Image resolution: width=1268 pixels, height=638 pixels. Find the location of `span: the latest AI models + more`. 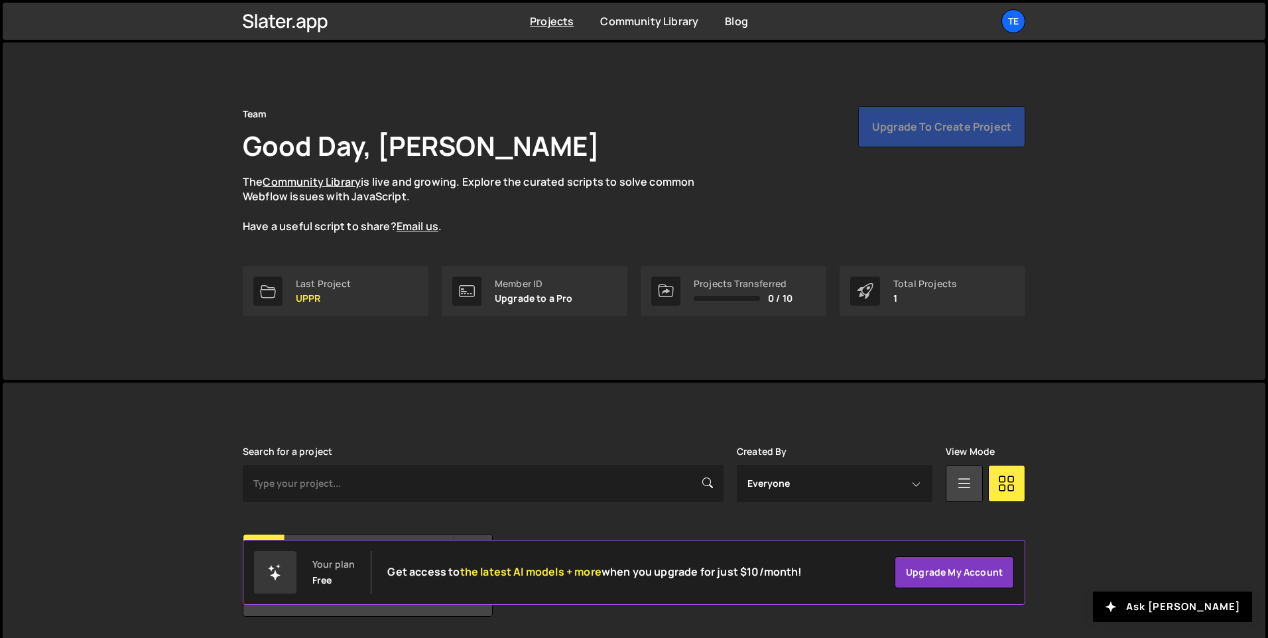

span: the latest AI models + more is located at coordinates (531, 572).